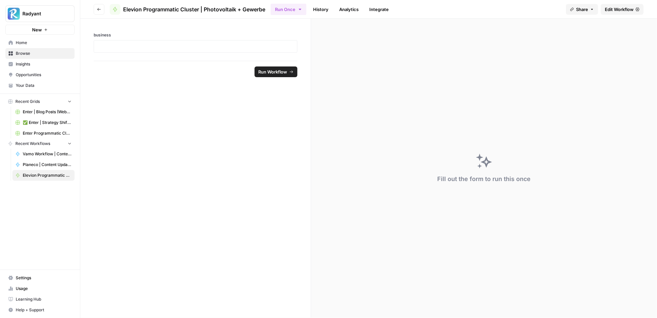  Describe the element at coordinates (40, 64) in the screenshot. I see `a: Insights` at that location.